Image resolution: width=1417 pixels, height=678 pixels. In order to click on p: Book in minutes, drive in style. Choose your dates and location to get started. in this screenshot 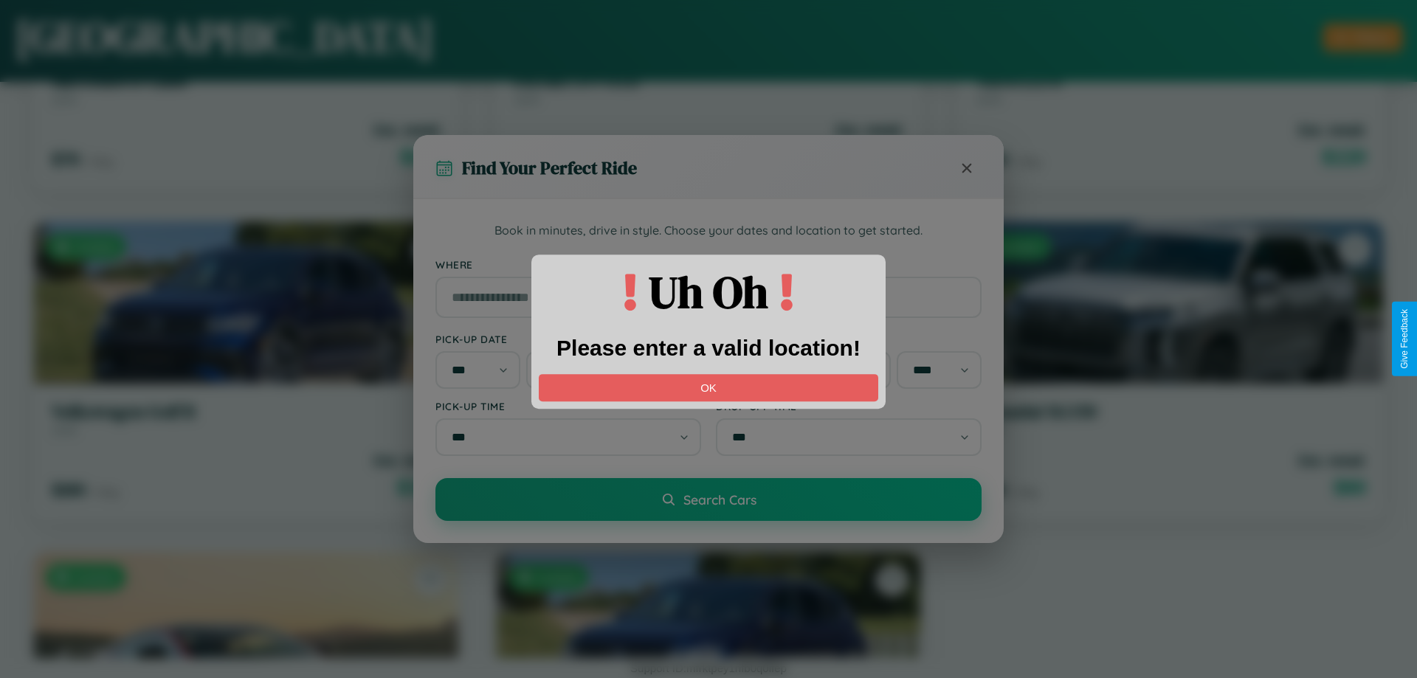, I will do `click(709, 231)`.